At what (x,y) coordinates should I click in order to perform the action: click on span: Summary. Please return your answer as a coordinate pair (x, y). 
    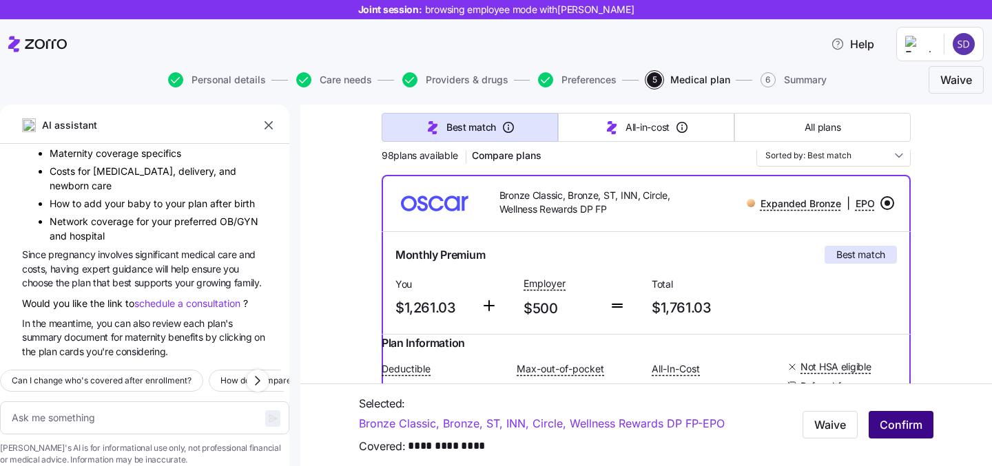
    Looking at the image, I should click on (805, 80).